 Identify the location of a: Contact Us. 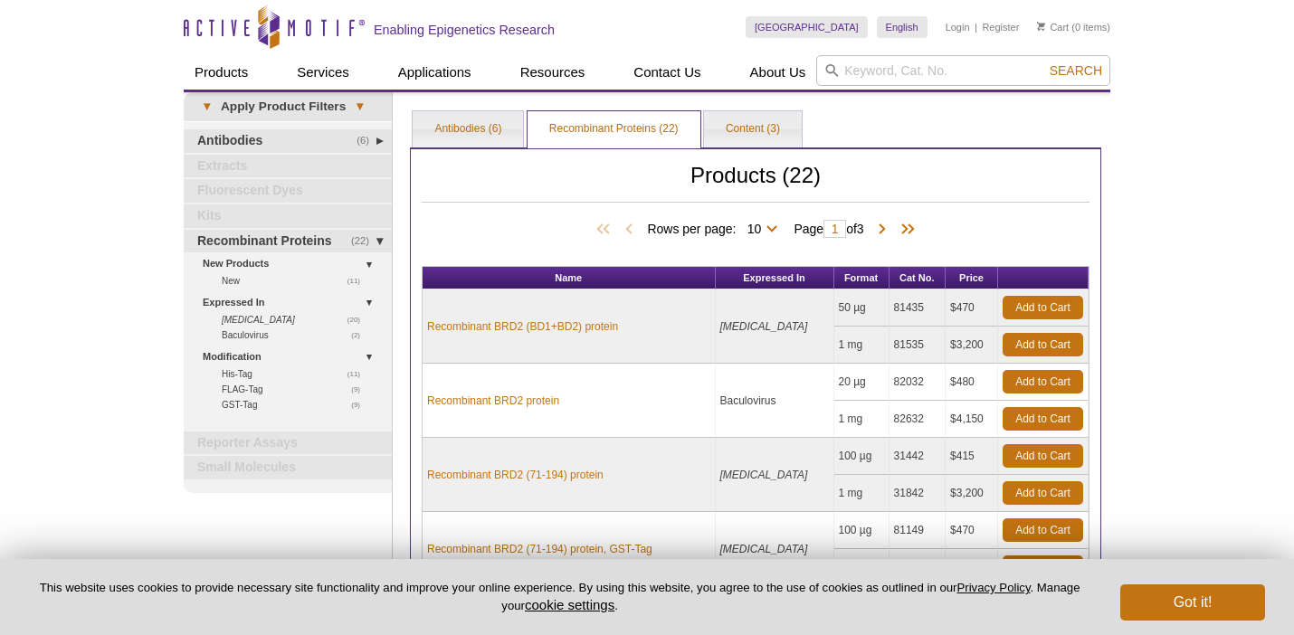
(667, 72).